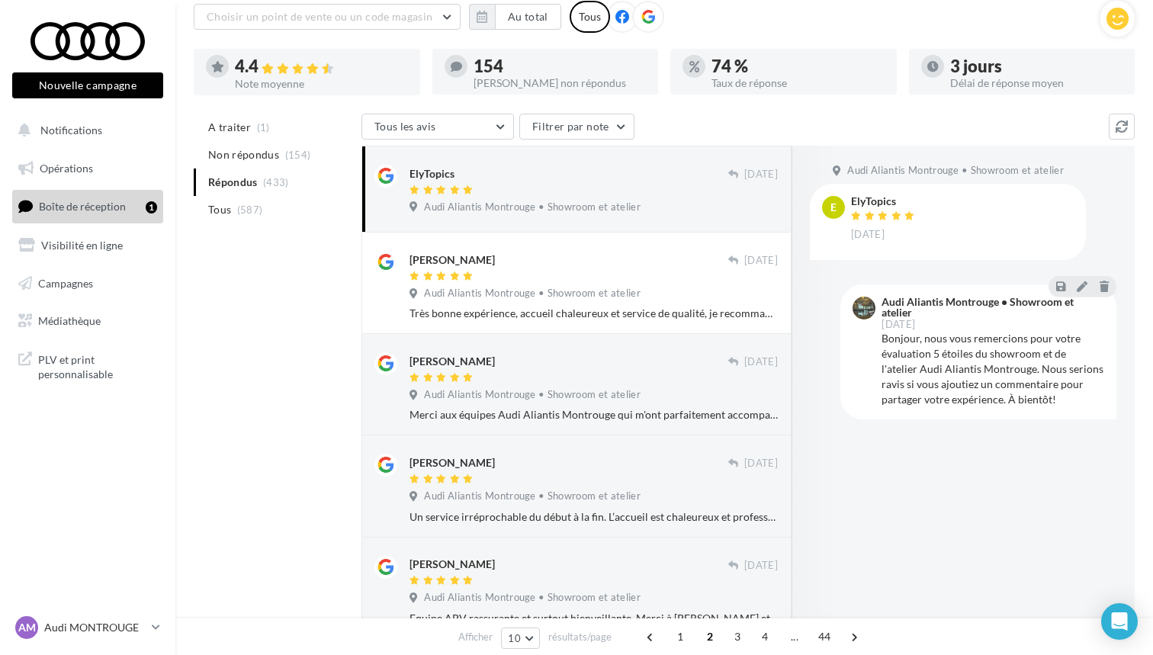 The width and height of the screenshot is (1153, 655). Describe the element at coordinates (88, 206) in the screenshot. I see `a: Boîte de réception1` at that location.